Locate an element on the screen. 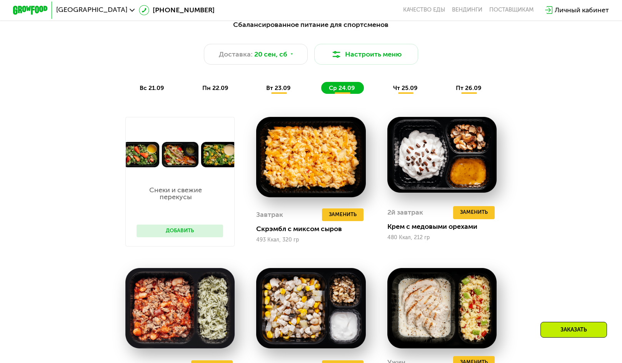 This screenshot has height=363, width=622. button: Добавить is located at coordinates (180, 231).